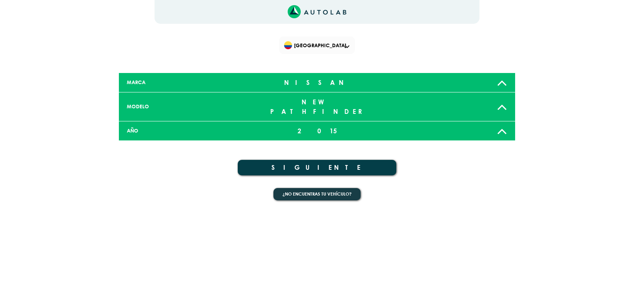  What do you see at coordinates (317, 131) in the screenshot?
I see `a: AÑO 2015` at bounding box center [317, 131].